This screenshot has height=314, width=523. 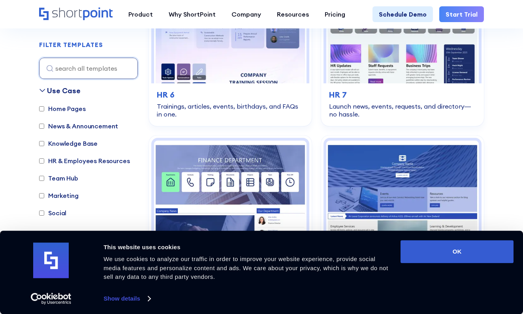 I want to click on label: Home Pages, so click(x=62, y=109).